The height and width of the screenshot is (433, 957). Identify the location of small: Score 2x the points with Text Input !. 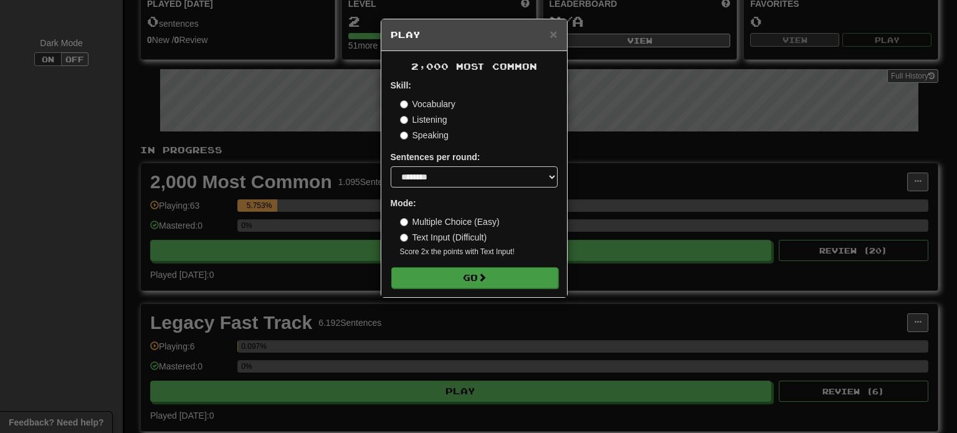
(479, 252).